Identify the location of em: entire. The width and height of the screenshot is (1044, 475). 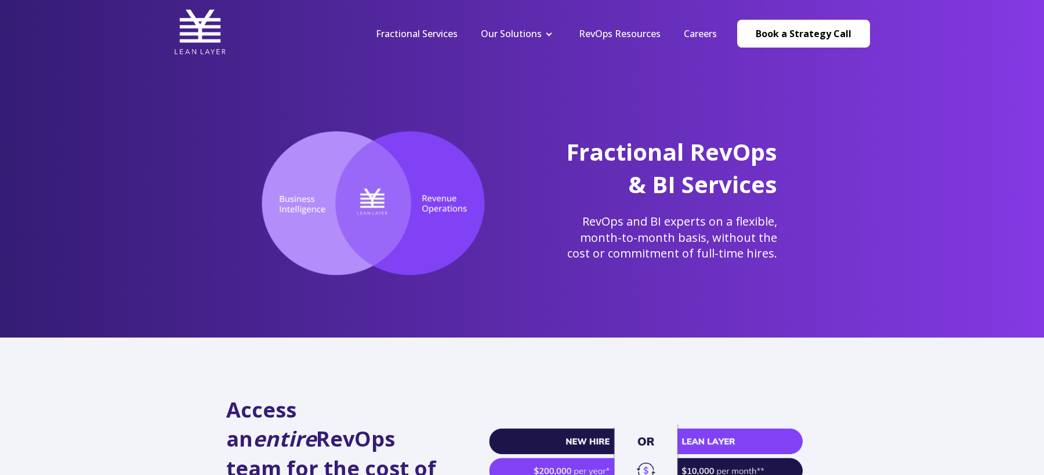
(284, 439).